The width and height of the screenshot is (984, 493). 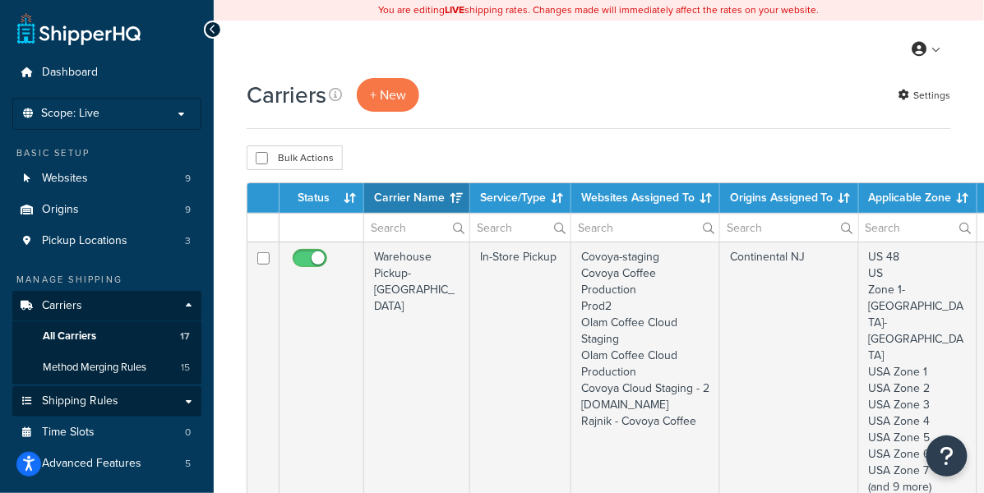 What do you see at coordinates (321, 198) in the screenshot?
I see `th: Status: activate to sort column ascending` at bounding box center [321, 198].